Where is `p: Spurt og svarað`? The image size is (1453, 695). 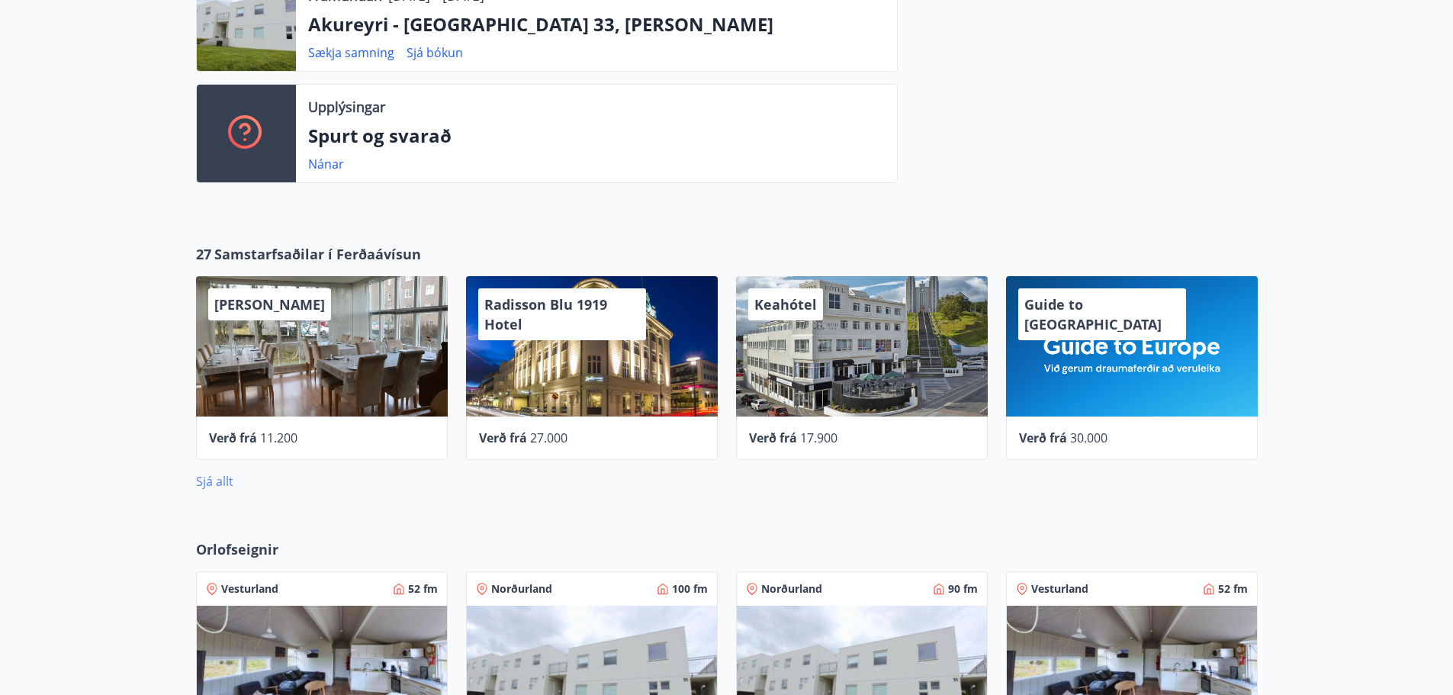 p: Spurt og svarað is located at coordinates (597, 136).